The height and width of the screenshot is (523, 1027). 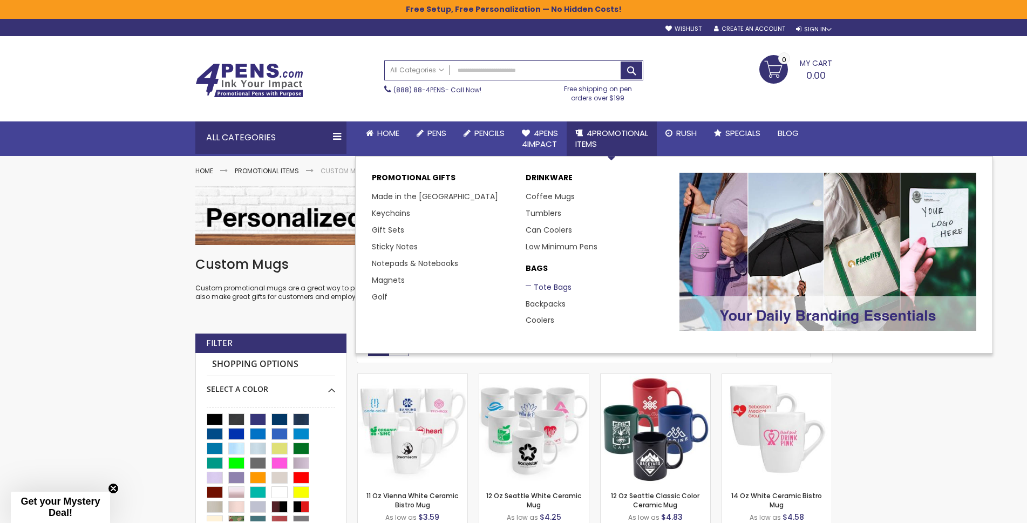 I want to click on span: All Categories, so click(x=417, y=70).